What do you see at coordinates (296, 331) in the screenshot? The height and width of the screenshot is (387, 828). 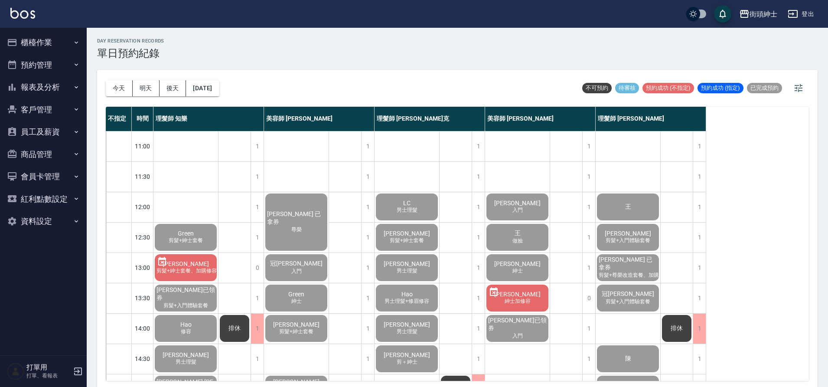 I see `span: 剪髮+紳士套餐` at bounding box center [296, 331].